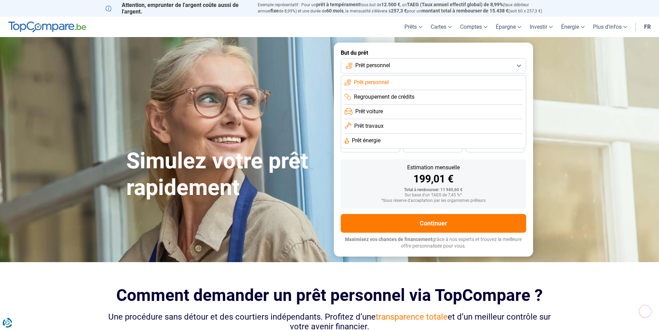 The width and height of the screenshot is (659, 330). Describe the element at coordinates (369, 126) in the screenshot. I see `span: Prêt travaux` at that location.